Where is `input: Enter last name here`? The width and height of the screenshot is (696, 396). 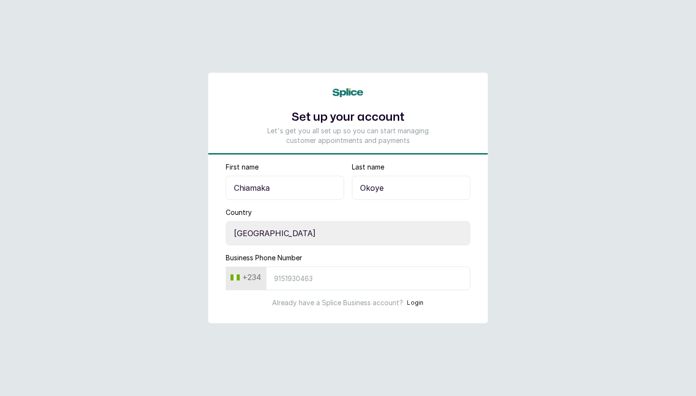
input: Enter last name here is located at coordinates (411, 188).